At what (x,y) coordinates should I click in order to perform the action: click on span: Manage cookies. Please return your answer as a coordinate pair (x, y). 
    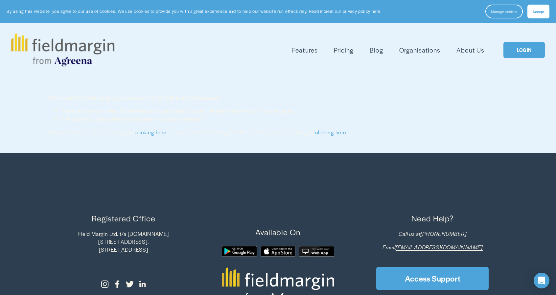
    Looking at the image, I should click on (504, 11).